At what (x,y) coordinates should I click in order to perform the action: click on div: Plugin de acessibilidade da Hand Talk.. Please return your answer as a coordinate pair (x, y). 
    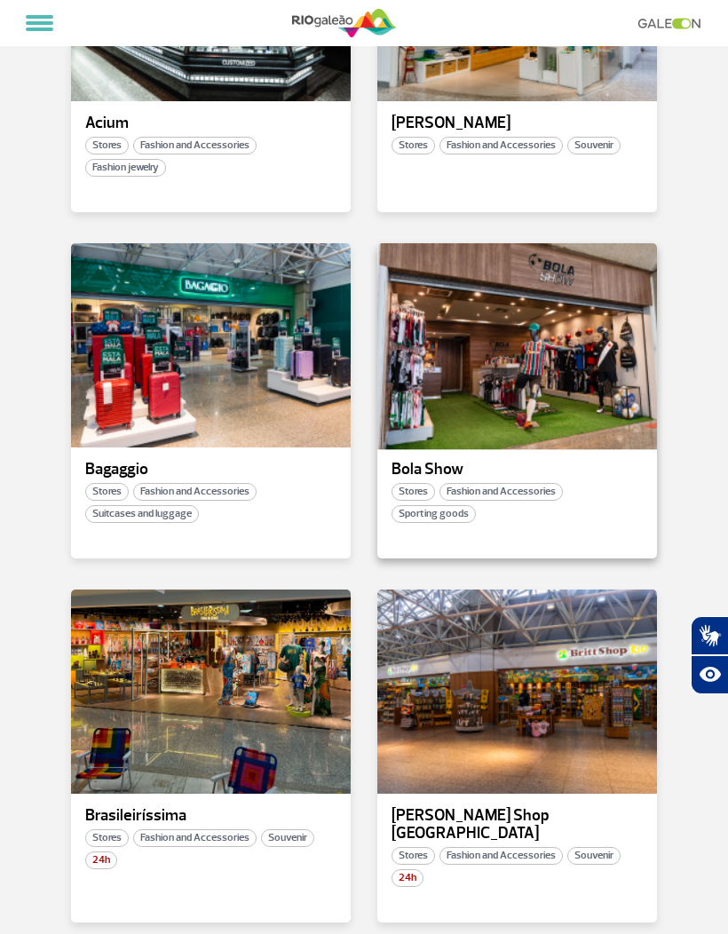
    Looking at the image, I should click on (710, 656).